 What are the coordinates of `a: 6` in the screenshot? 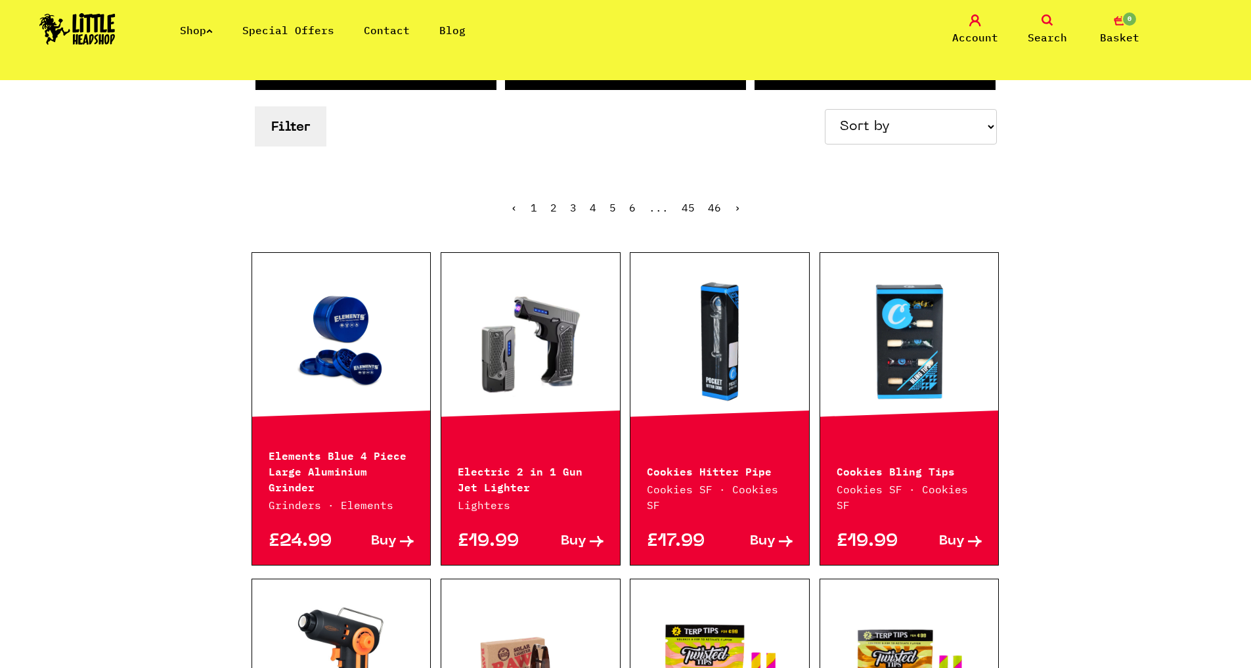 It's located at (633, 208).